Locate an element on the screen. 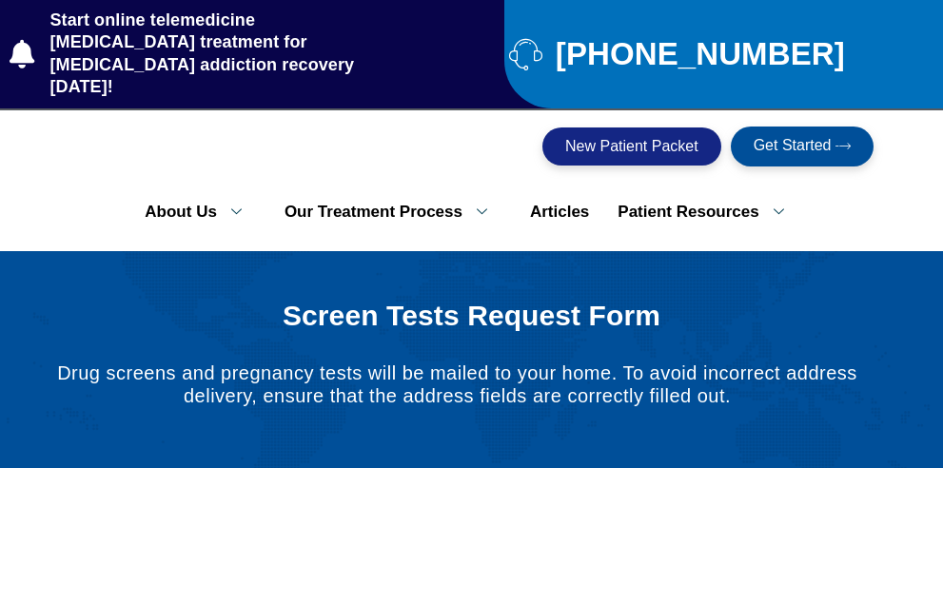 This screenshot has height=605, width=943. a: Our Treatment Process is located at coordinates (393, 212).